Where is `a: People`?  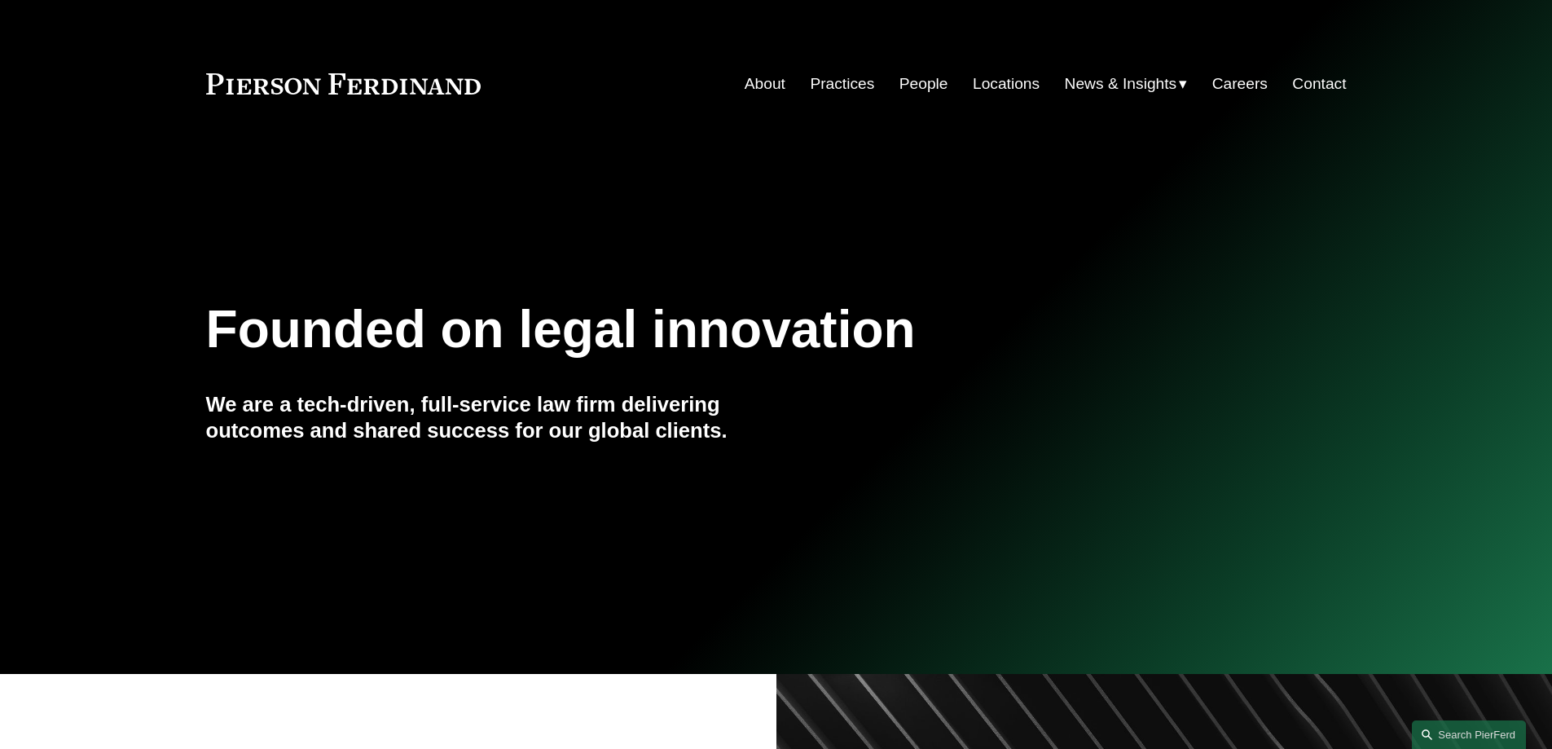
a: People is located at coordinates (924, 84).